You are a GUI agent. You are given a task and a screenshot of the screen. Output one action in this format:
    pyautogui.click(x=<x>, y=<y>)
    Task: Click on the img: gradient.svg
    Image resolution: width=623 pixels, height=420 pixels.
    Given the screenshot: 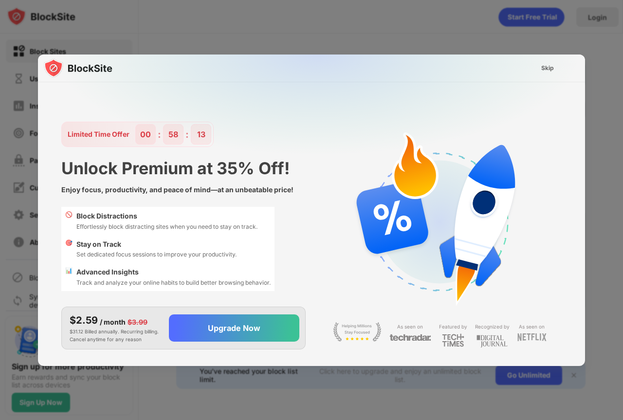 What is the action you would take?
    pyautogui.click(x=317, y=151)
    